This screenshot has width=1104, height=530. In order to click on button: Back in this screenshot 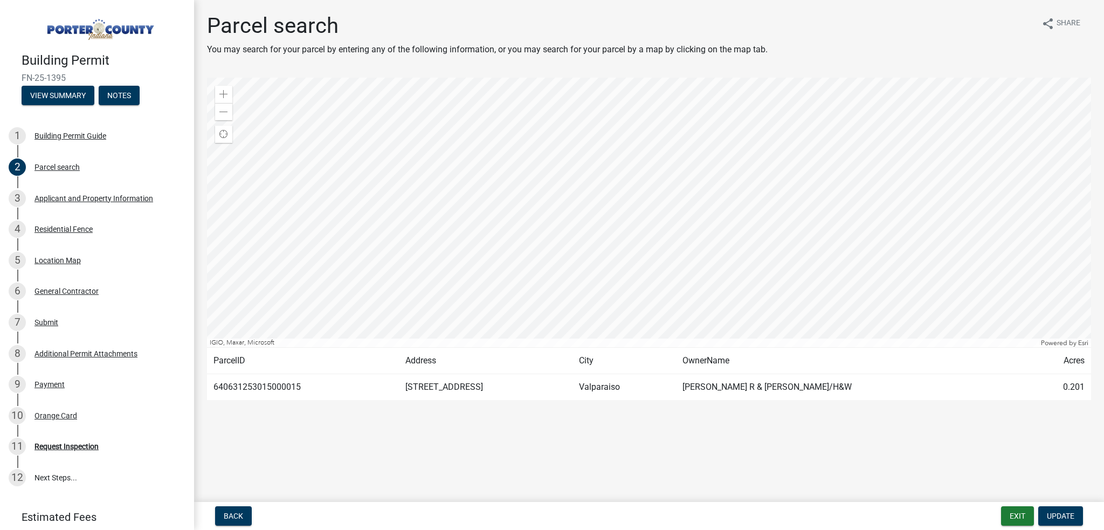, I will do `click(233, 516)`.